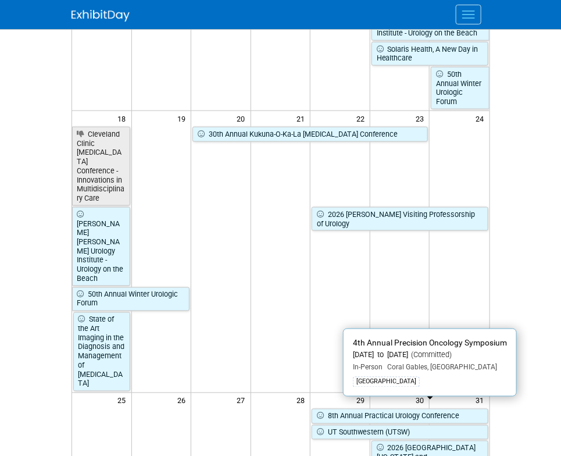 This screenshot has height=456, width=561. What do you see at coordinates (101, 16) in the screenshot?
I see `img: ExhibitDay` at bounding box center [101, 16].